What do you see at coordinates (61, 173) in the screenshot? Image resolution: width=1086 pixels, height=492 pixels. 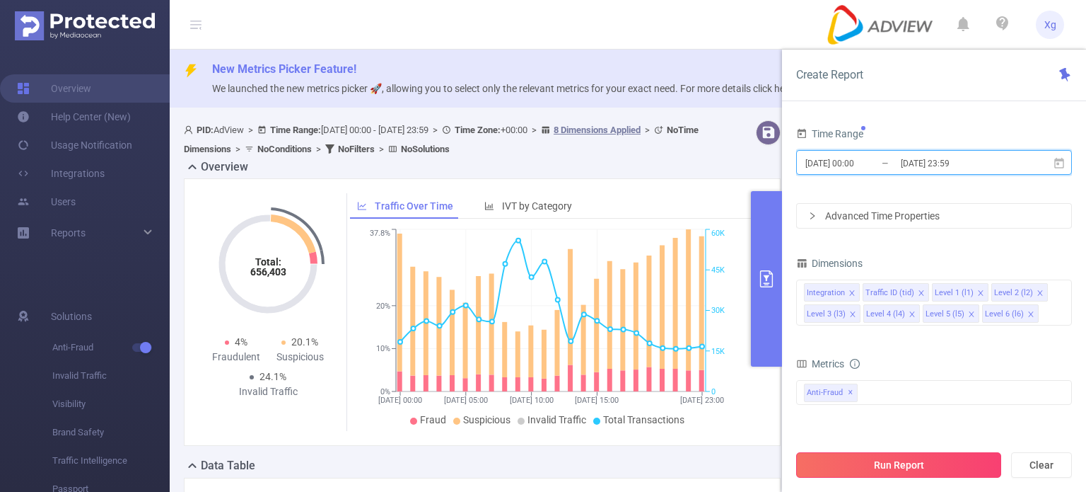 I see `a: Integrations` at bounding box center [61, 173].